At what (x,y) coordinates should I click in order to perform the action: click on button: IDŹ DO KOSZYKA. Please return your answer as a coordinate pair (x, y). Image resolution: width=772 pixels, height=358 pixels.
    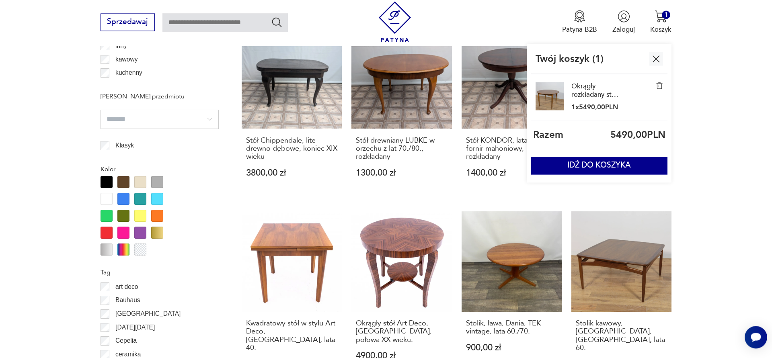
    Looking at the image, I should click on (599, 166).